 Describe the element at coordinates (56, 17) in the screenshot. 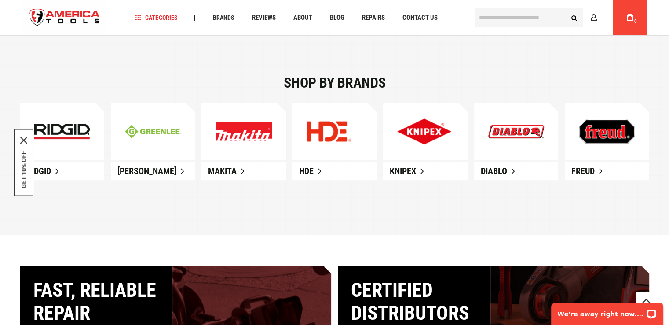

I see `p: We're away right now. Please check back later!` at that location.